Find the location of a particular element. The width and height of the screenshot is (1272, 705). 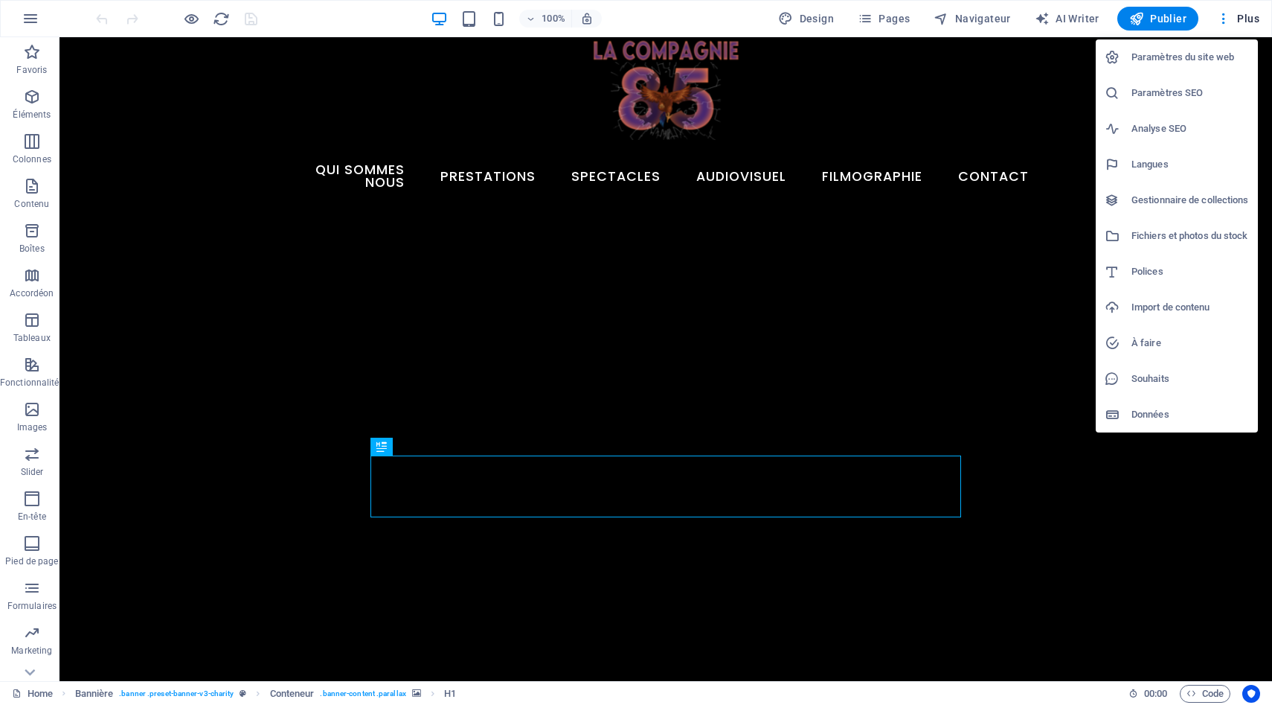

h6: Analyse SEO is located at coordinates (1190, 129).